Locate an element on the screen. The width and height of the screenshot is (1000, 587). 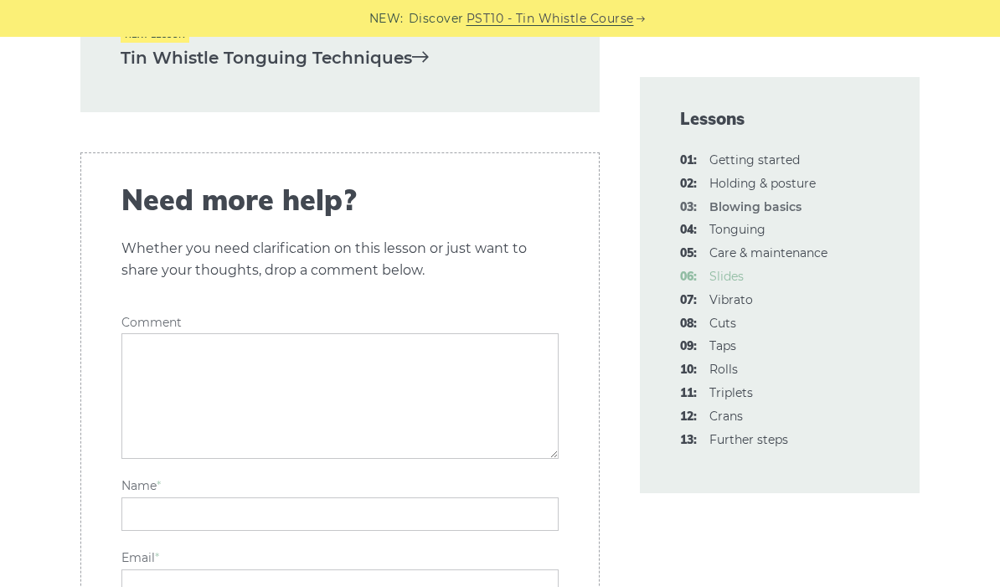
label: Email is located at coordinates (340, 558).